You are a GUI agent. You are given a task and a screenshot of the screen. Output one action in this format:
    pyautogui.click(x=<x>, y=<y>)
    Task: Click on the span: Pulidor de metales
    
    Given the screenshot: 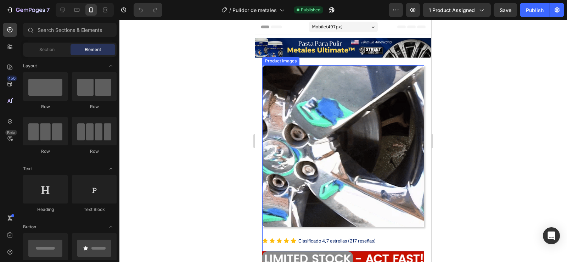 What is the action you would take?
    pyautogui.click(x=254, y=10)
    